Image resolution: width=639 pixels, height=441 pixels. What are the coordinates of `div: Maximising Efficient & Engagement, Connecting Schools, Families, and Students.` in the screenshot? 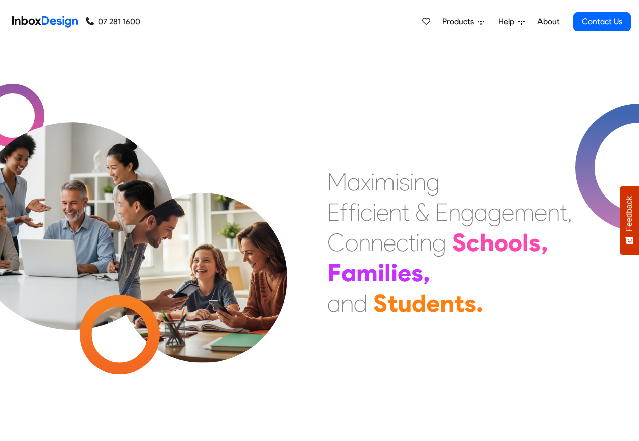 It's located at (449, 242).